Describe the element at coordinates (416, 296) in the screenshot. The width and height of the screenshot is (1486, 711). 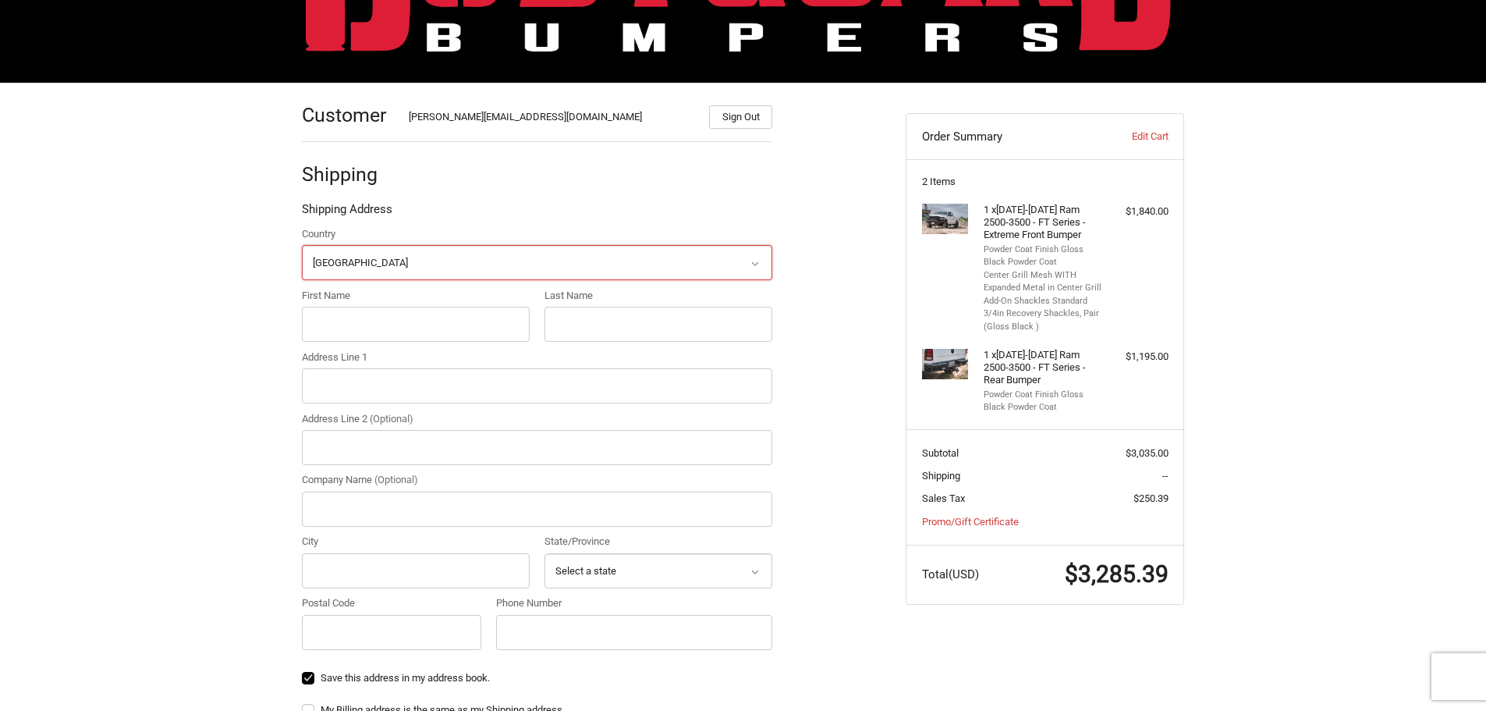
I see `label: First Name` at that location.